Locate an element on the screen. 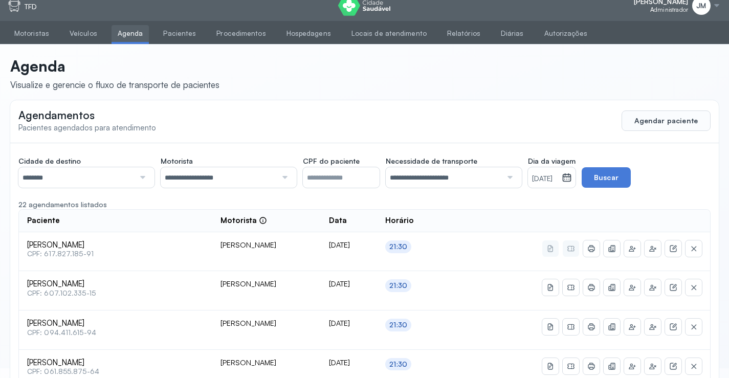  a: Pacientes is located at coordinates (180, 33).